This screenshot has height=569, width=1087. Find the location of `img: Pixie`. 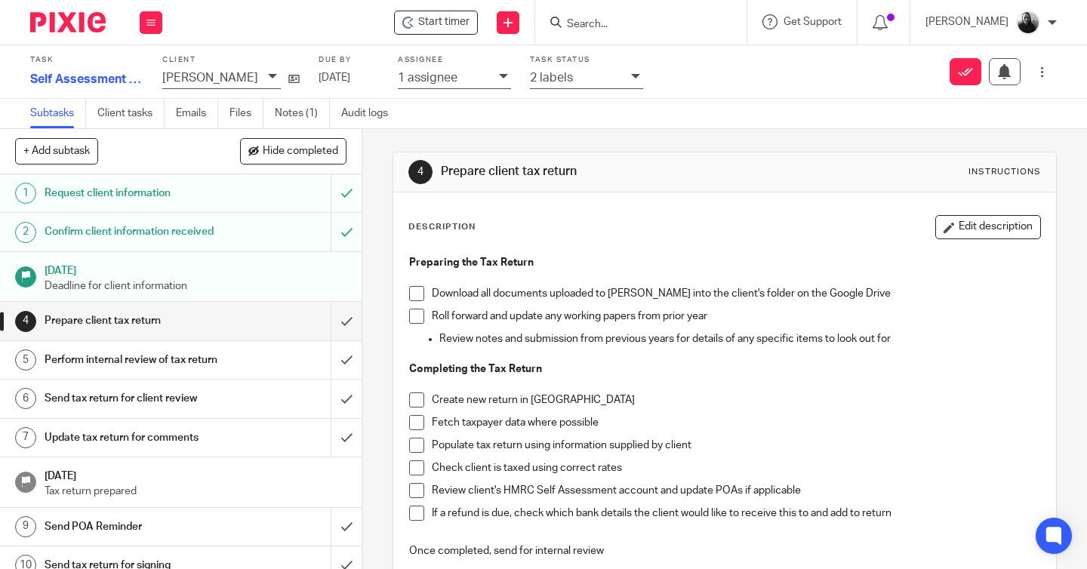

img: Pixie is located at coordinates (68, 22).